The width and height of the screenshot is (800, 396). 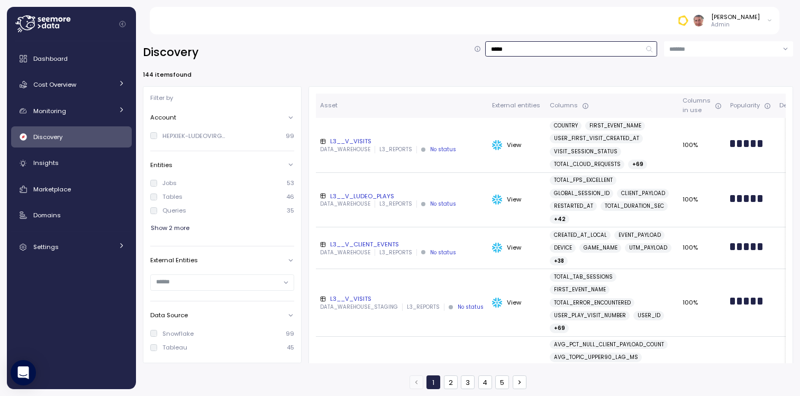 What do you see at coordinates (290, 136) in the screenshot?
I see `p: 99` at bounding box center [290, 136].